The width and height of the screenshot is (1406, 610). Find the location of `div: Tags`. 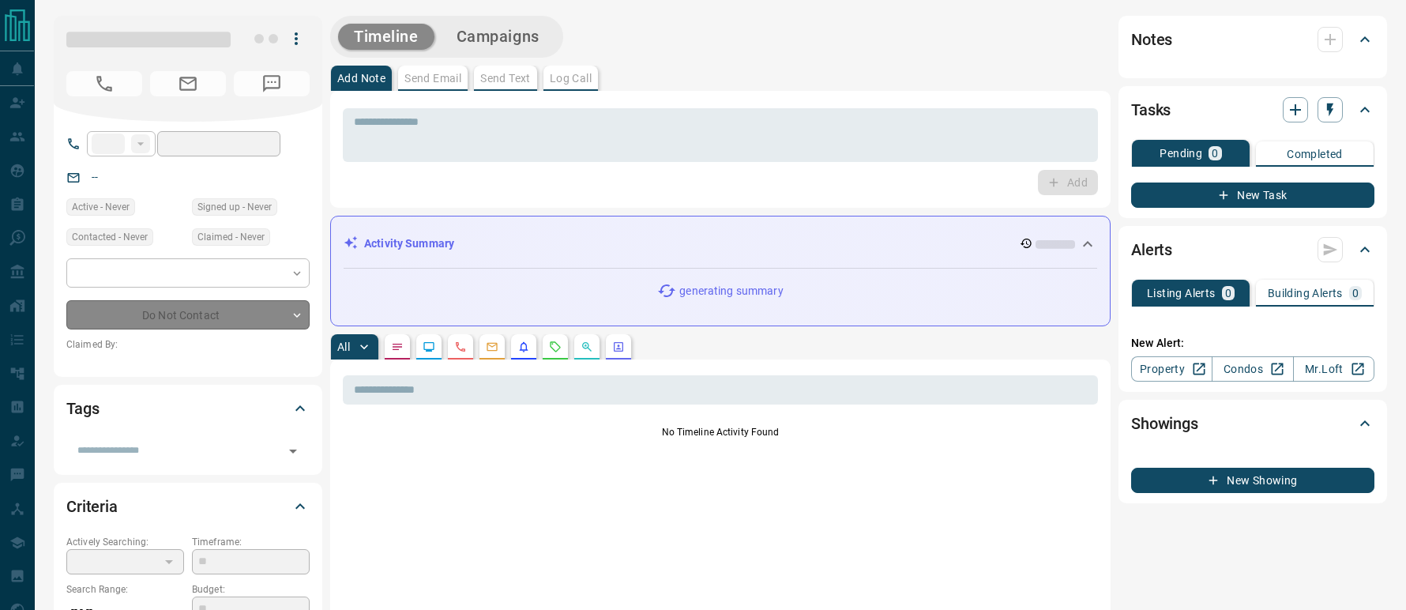

div: Tags is located at coordinates (188, 408).